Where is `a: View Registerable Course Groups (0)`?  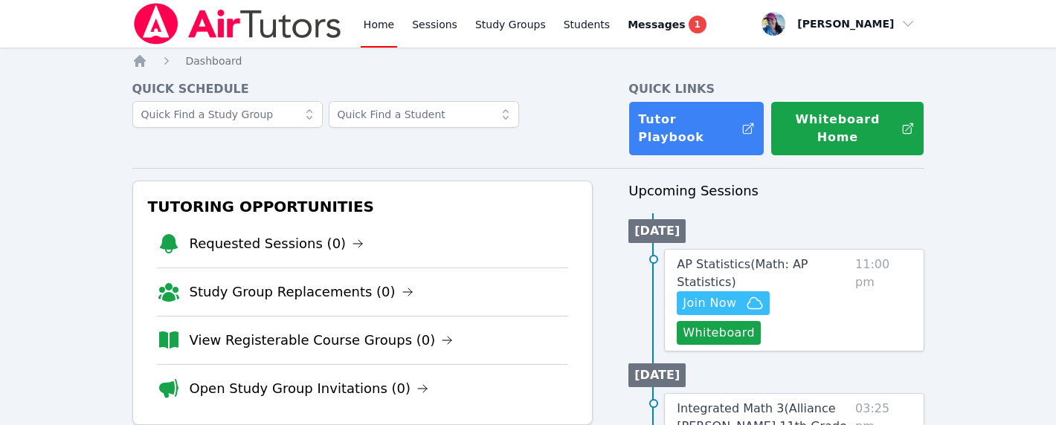 a: View Registerable Course Groups (0) is located at coordinates (321, 341).